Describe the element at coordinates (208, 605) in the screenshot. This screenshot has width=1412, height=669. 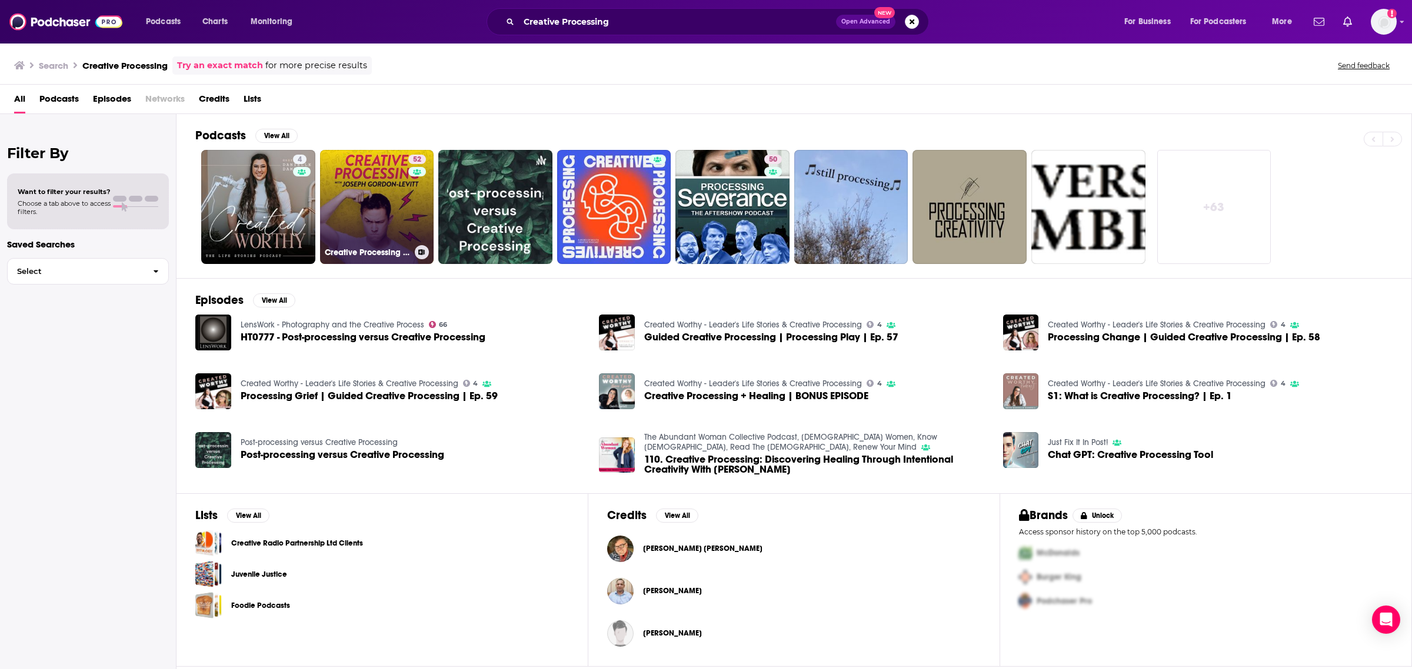
I see `span: Foodie Podcasts` at that location.